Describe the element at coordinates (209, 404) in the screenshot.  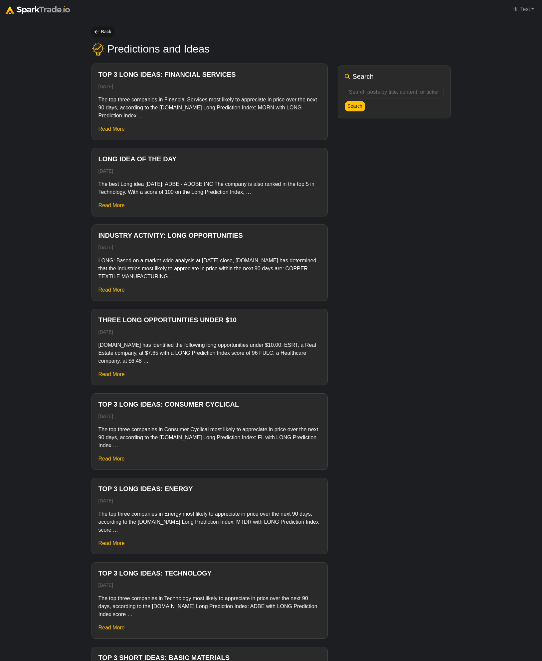
I see `h5: Top 3 Long ideas: Consumer Cyclical` at that location.